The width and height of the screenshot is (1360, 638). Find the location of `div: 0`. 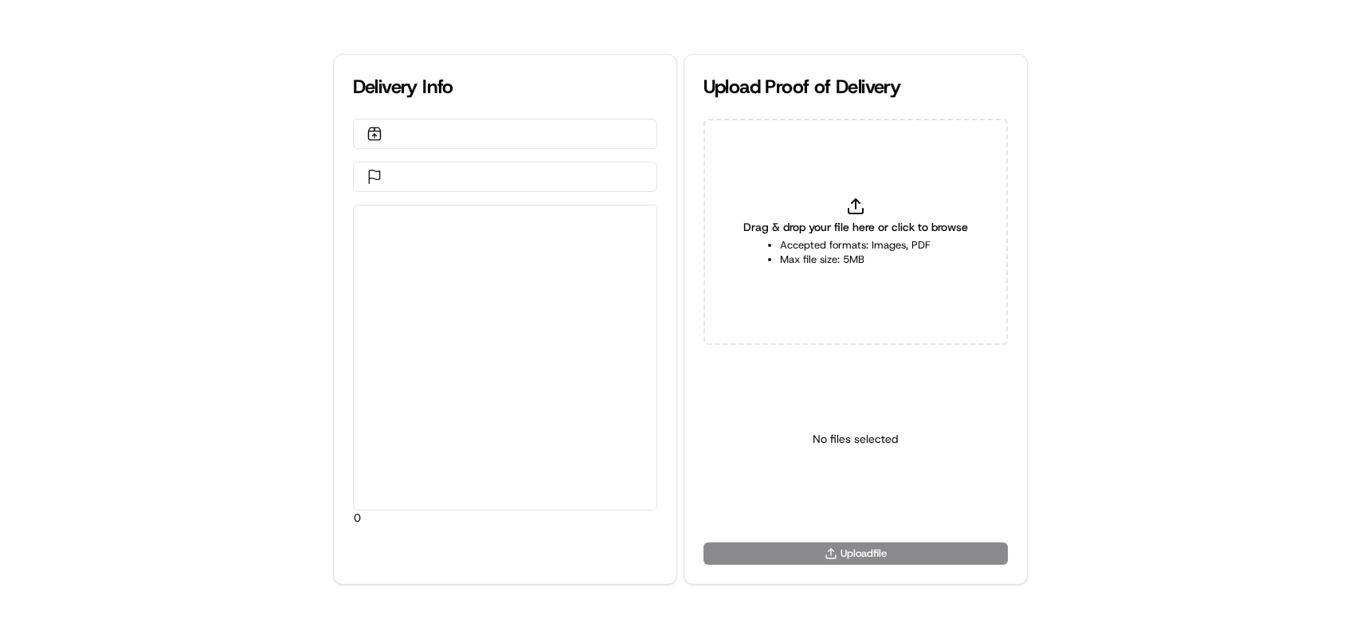

div: 0 is located at coordinates (505, 358).